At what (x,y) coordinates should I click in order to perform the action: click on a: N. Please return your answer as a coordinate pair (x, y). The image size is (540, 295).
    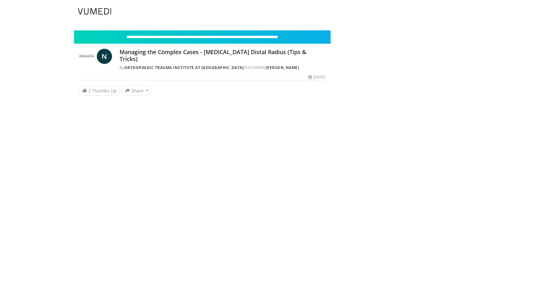
    Looking at the image, I should click on (104, 56).